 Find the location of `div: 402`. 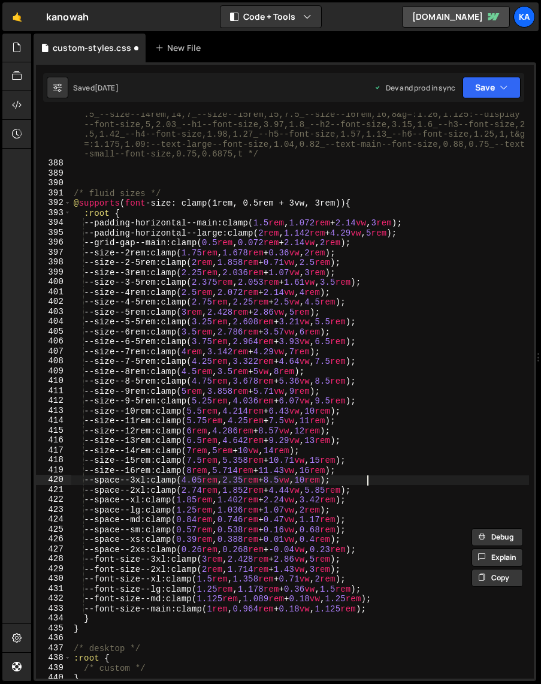

div: 402 is located at coordinates (53, 302).